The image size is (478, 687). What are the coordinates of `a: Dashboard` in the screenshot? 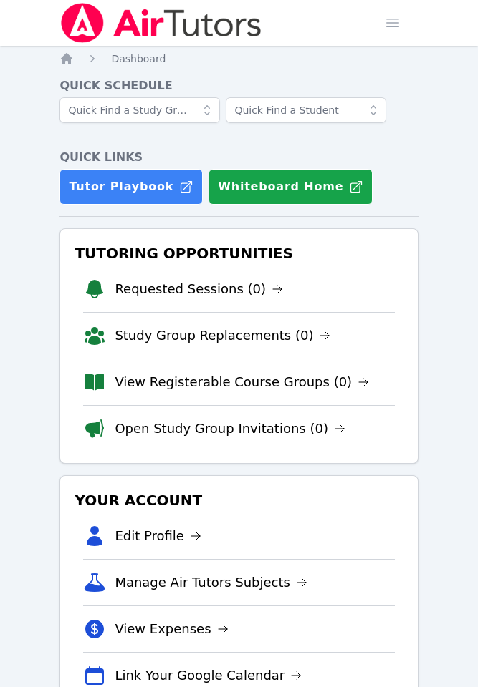 It's located at (138, 59).